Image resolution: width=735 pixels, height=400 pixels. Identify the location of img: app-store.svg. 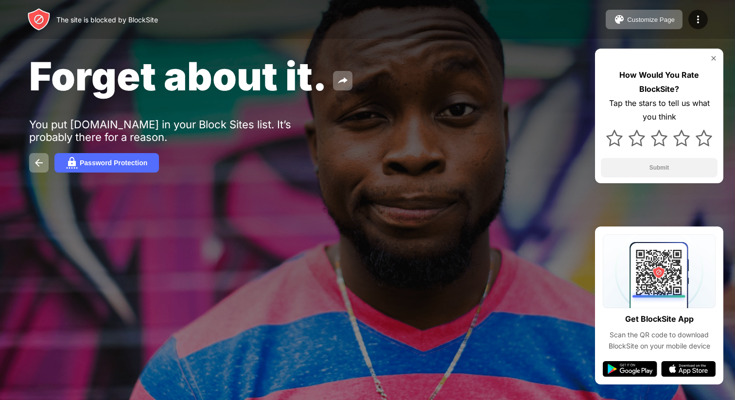
(688, 369).